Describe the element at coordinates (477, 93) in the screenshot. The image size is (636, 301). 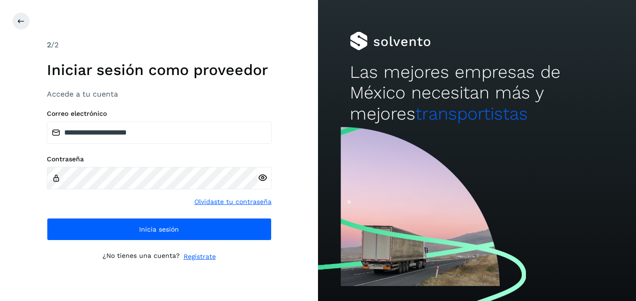
I see `h2: Las mejores empresas de México necesitan más y mejores` at that location.